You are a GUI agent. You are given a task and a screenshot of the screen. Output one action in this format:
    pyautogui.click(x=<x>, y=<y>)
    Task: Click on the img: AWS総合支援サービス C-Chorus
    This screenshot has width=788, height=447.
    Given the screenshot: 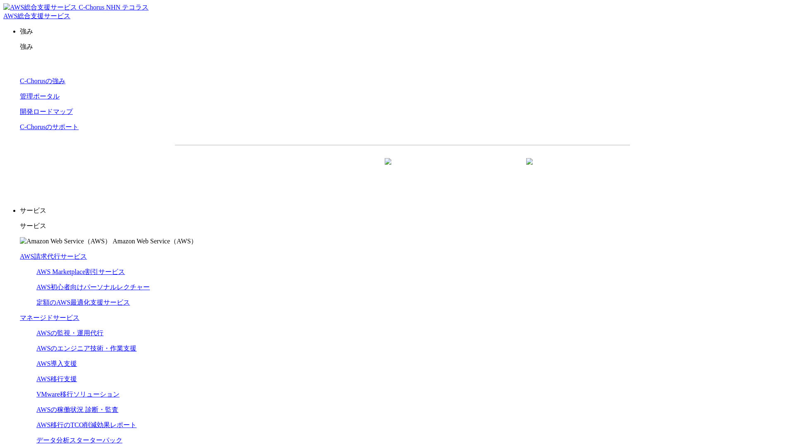 What is the action you would take?
    pyautogui.click(x=54, y=7)
    